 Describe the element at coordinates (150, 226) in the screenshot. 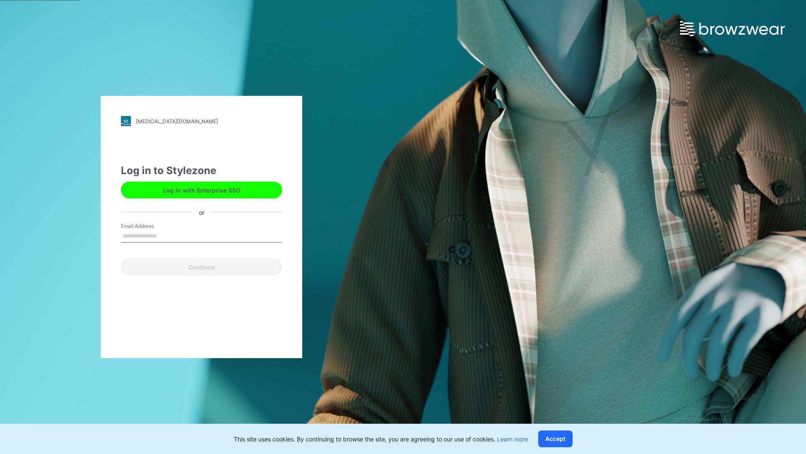

I see `label: Email Address` at that location.